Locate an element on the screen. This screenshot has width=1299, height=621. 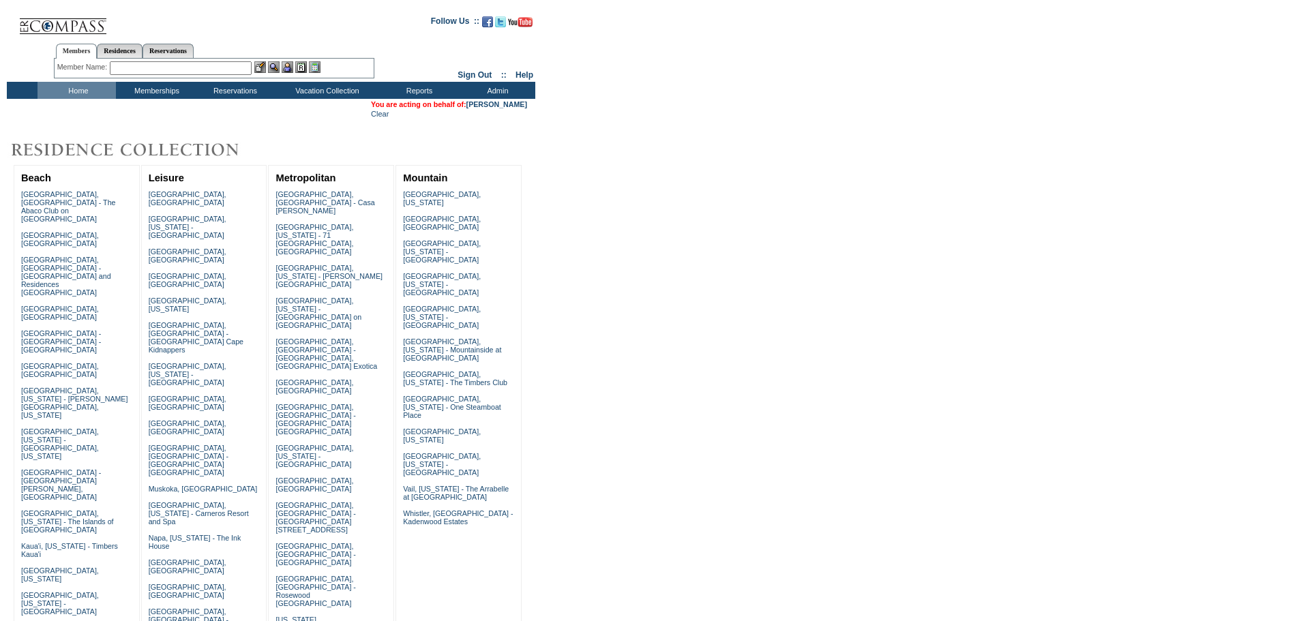
a: Leisure is located at coordinates (166, 178).